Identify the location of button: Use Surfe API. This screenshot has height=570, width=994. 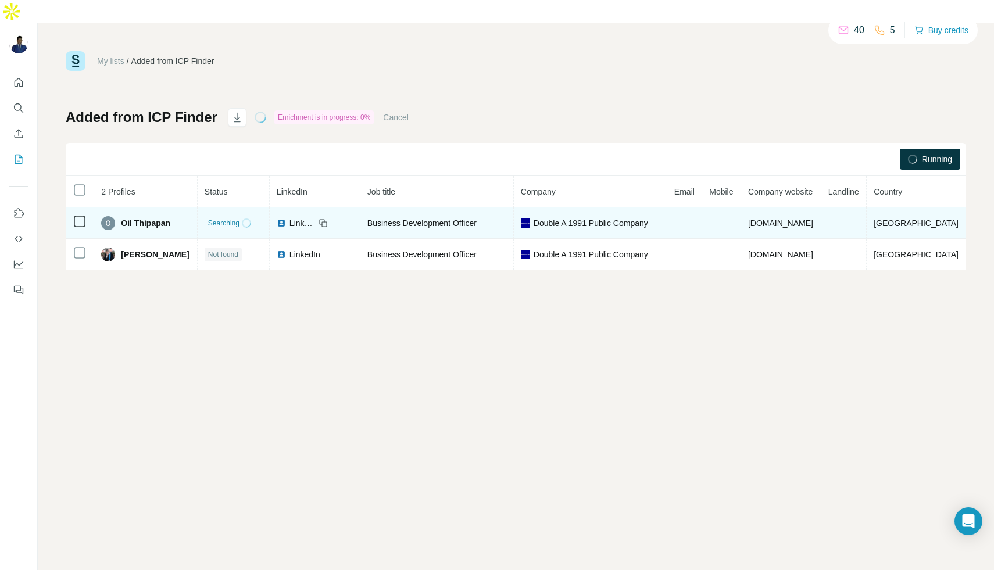
(19, 239).